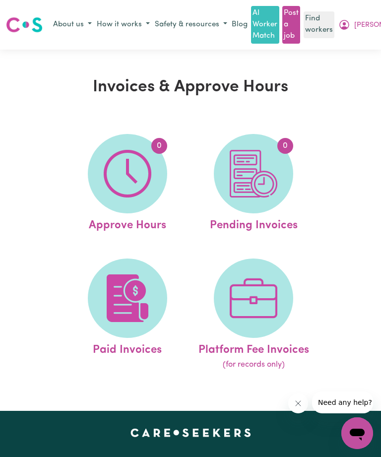 Image resolution: width=381 pixels, height=457 pixels. Describe the element at coordinates (33, 11) in the screenshot. I see `span: Need any help?` at that location.